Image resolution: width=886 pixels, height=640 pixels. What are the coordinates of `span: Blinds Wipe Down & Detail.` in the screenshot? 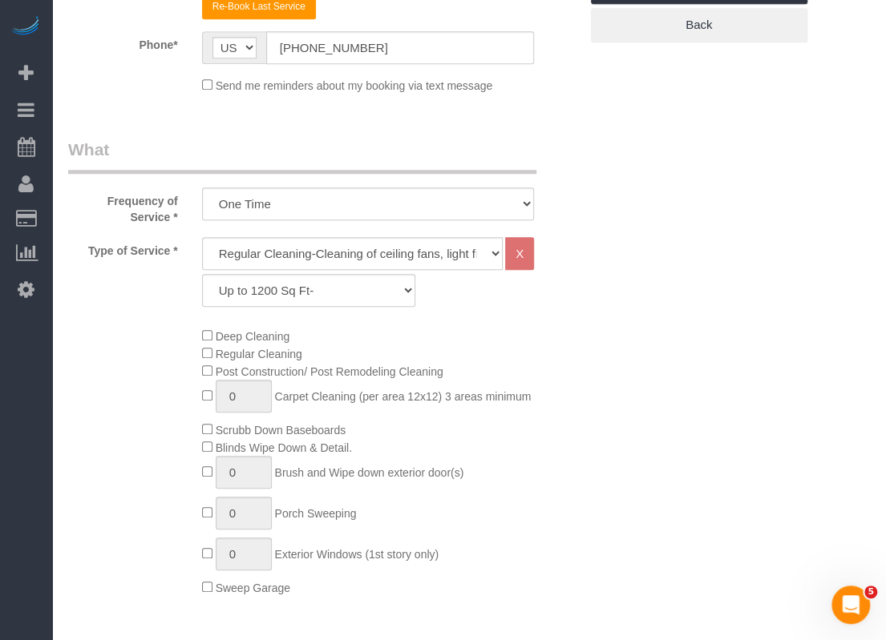 It's located at (284, 448).